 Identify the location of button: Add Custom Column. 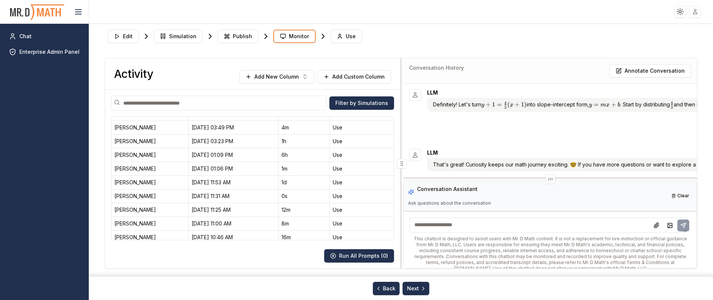
(354, 77).